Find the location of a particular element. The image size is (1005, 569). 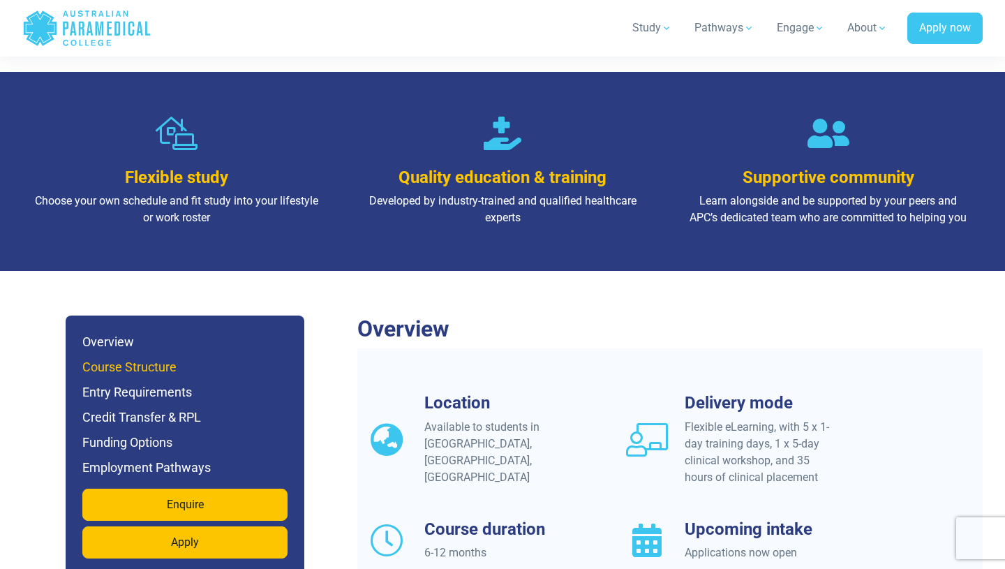

div: Flexible eLearning, with 5 x 1-day training days, 1 x 5-day clinical workshop, and 35 hours of cl... is located at coordinates (760, 452).